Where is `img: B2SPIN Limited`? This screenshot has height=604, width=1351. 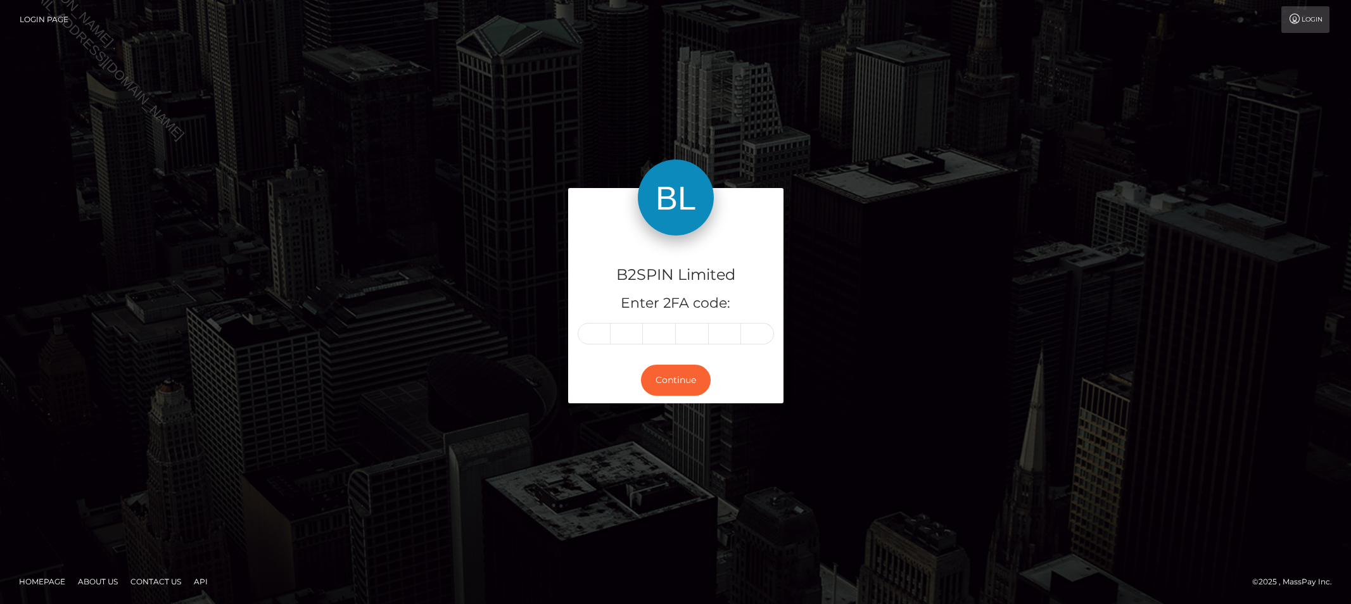
img: B2SPIN Limited is located at coordinates (676, 198).